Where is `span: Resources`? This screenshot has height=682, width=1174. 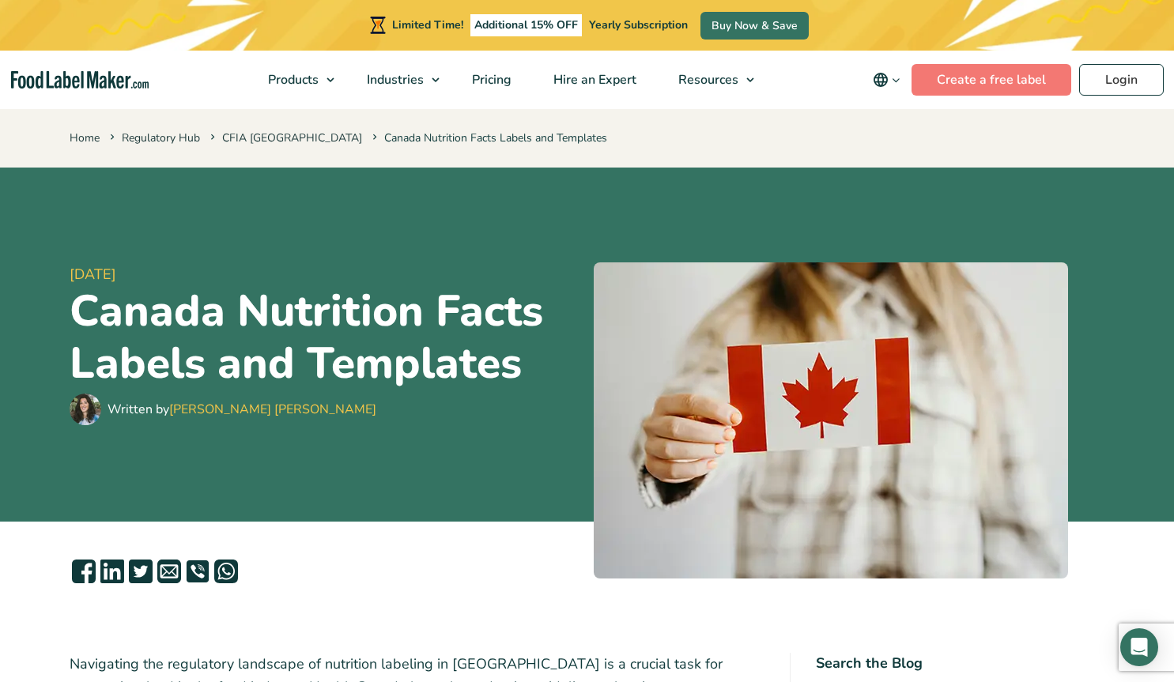
span: Resources is located at coordinates (707, 80).